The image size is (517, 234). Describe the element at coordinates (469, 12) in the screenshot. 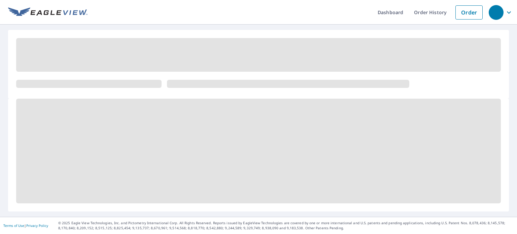

I see `a: Order` at that location.